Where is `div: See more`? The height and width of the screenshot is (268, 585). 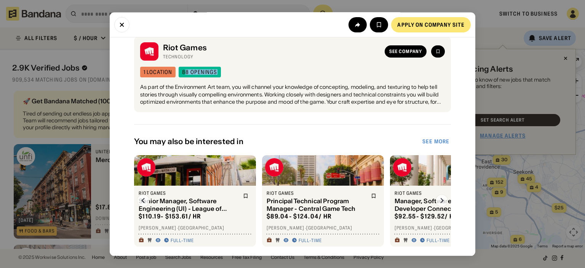
div: See more is located at coordinates (436, 141).